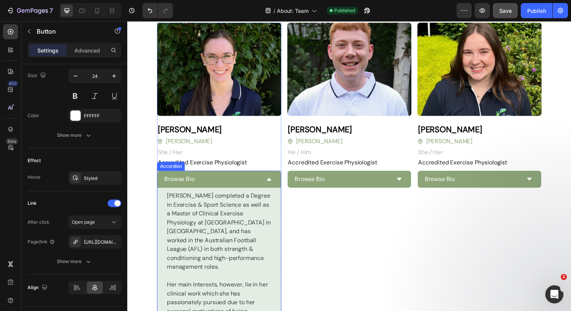 This screenshot has height=311, width=571. What do you see at coordinates (44, 148) in the screenshot?
I see `div: Accordion` at bounding box center [44, 148].